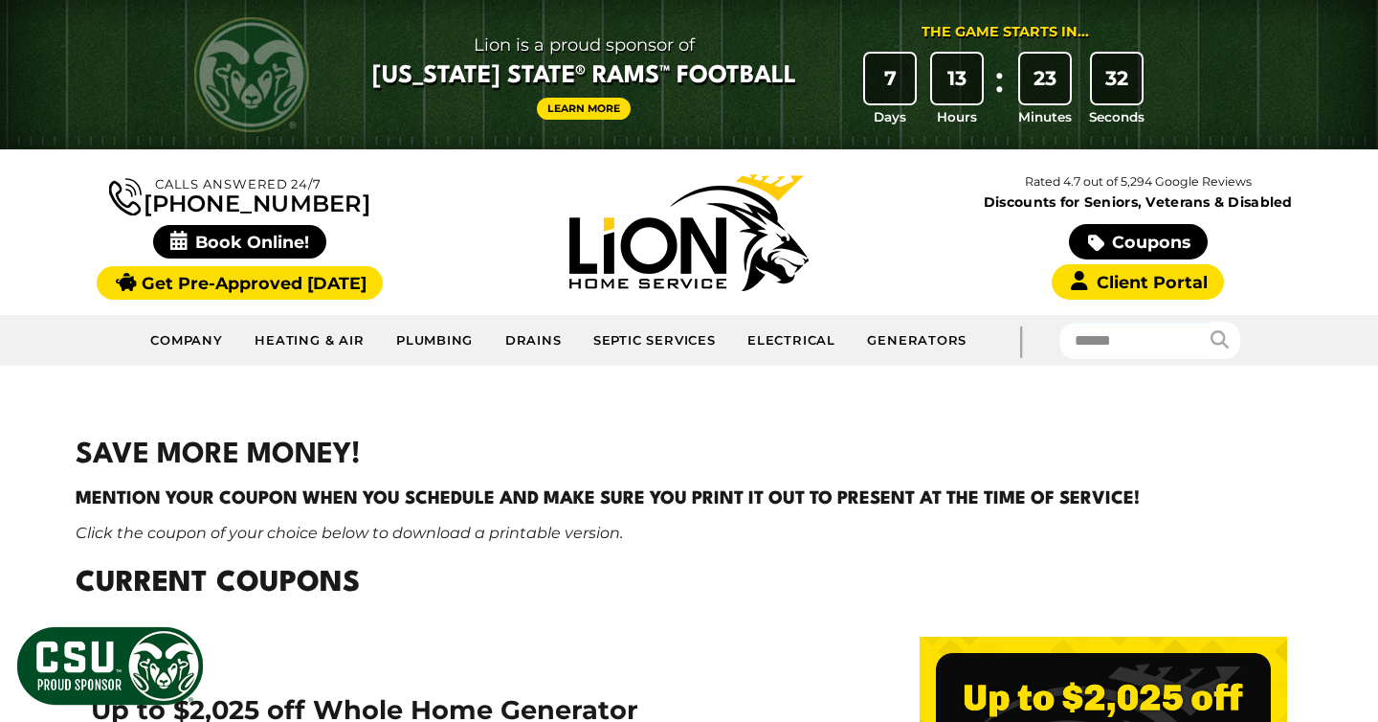 The width and height of the screenshot is (1378, 722). What do you see at coordinates (890, 117) in the screenshot?
I see `span: Days` at bounding box center [890, 117].